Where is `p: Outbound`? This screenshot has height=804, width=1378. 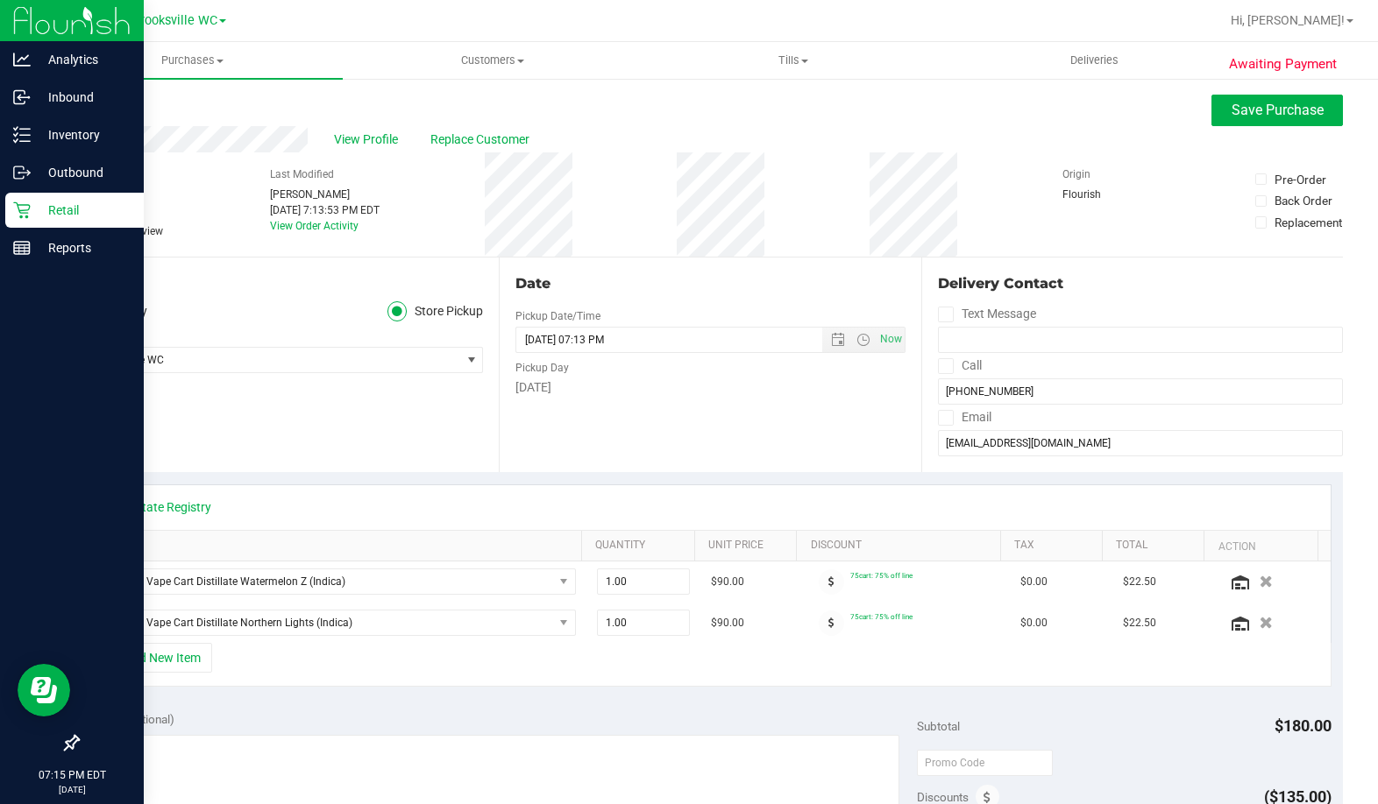 p: Outbound is located at coordinates (83, 173).